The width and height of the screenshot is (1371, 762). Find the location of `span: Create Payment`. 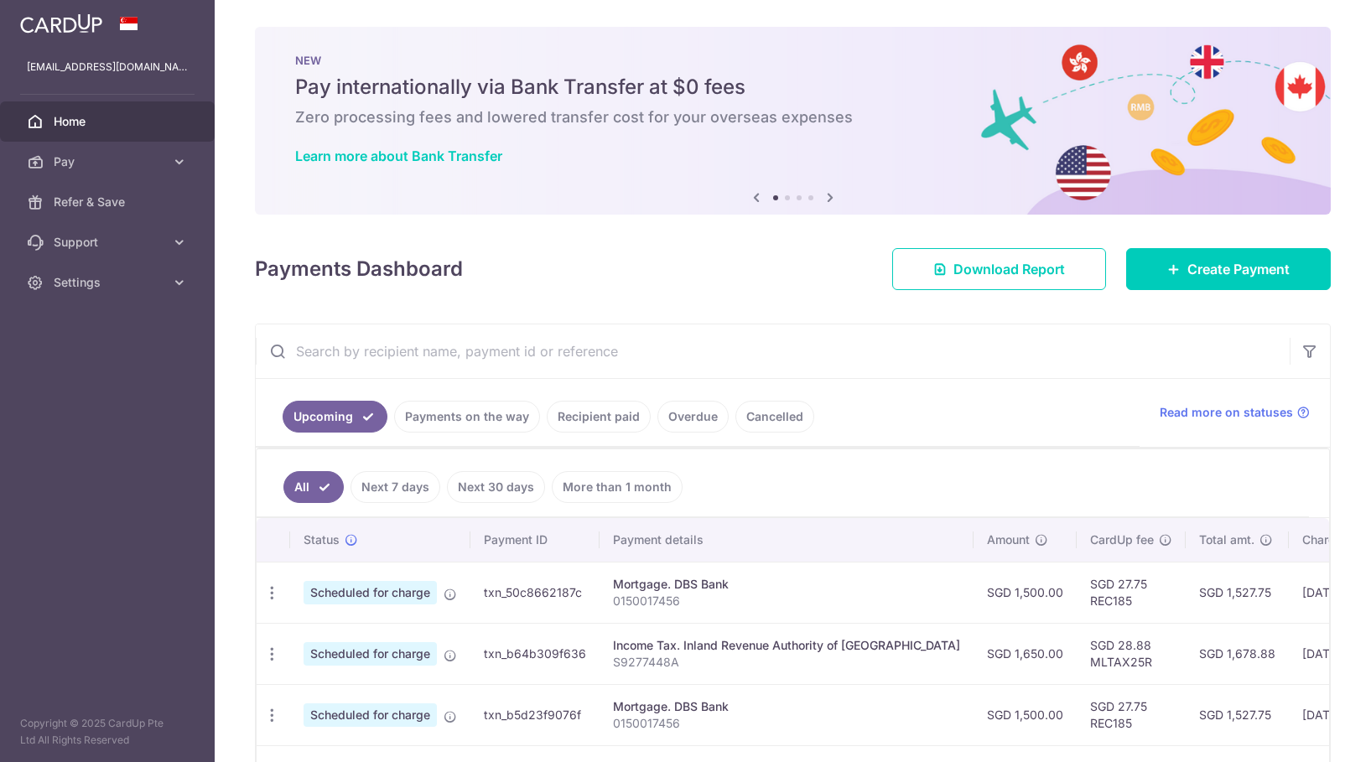

span: Create Payment is located at coordinates (1239, 269).